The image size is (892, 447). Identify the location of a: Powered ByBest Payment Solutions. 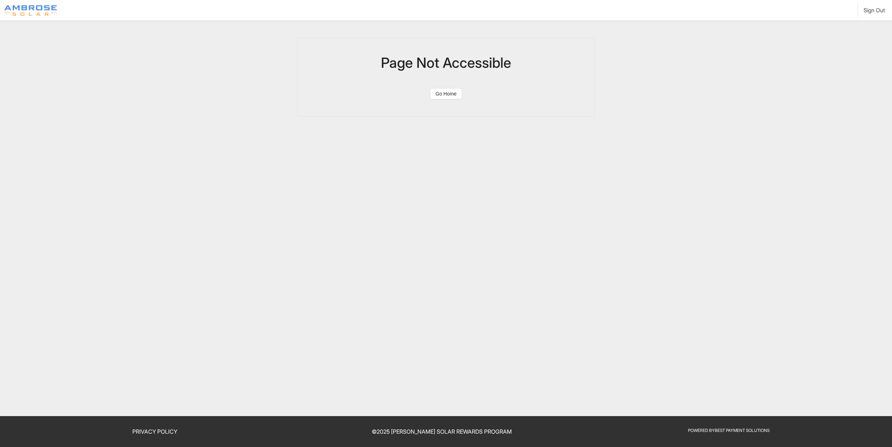
(729, 430).